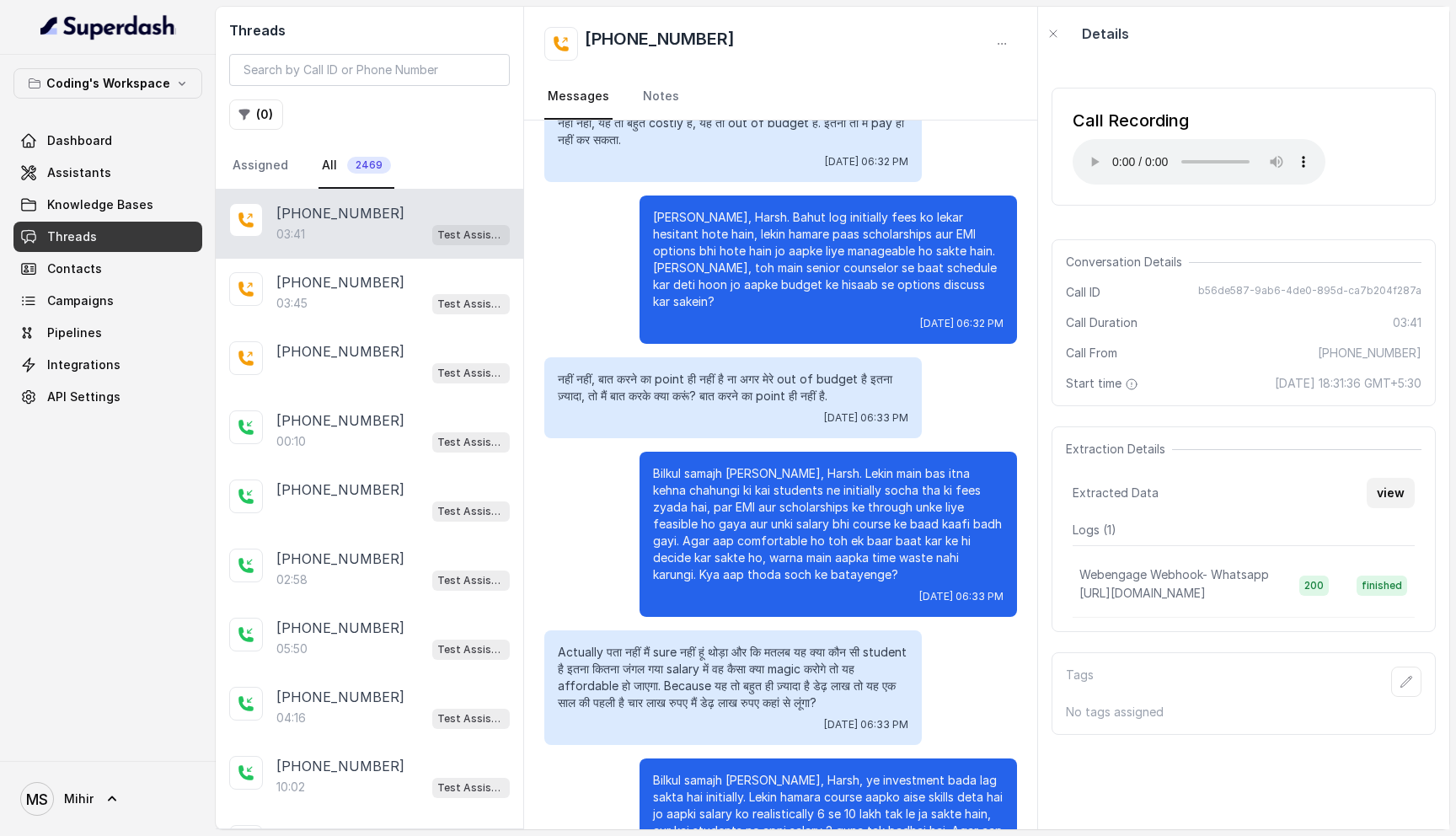  What do you see at coordinates (108, 365) in the screenshot?
I see `a: Integrations` at bounding box center [108, 365].